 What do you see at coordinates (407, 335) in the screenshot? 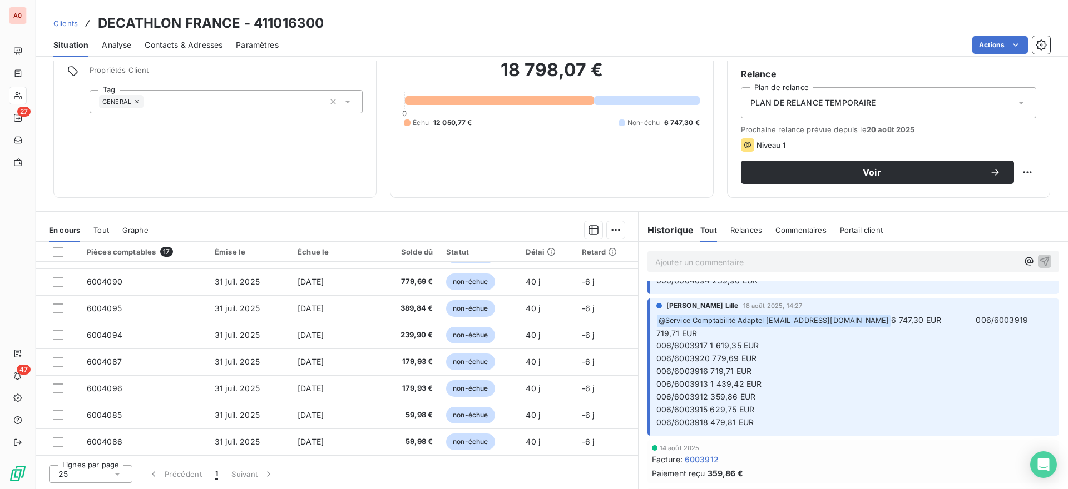
I see `span: 239,90 €` at bounding box center [407, 335].